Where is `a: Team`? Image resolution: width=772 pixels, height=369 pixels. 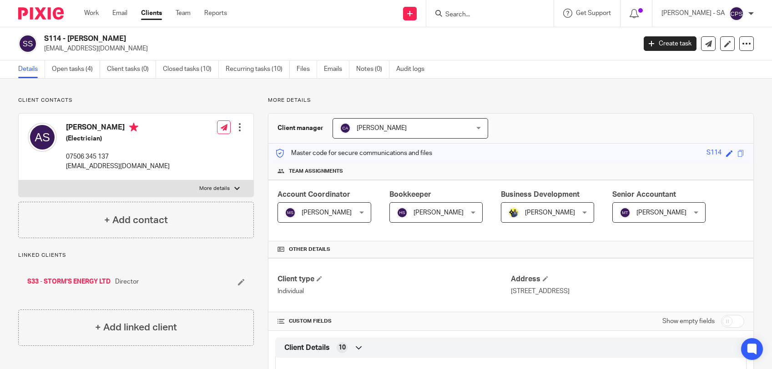 a: Team is located at coordinates (183, 13).